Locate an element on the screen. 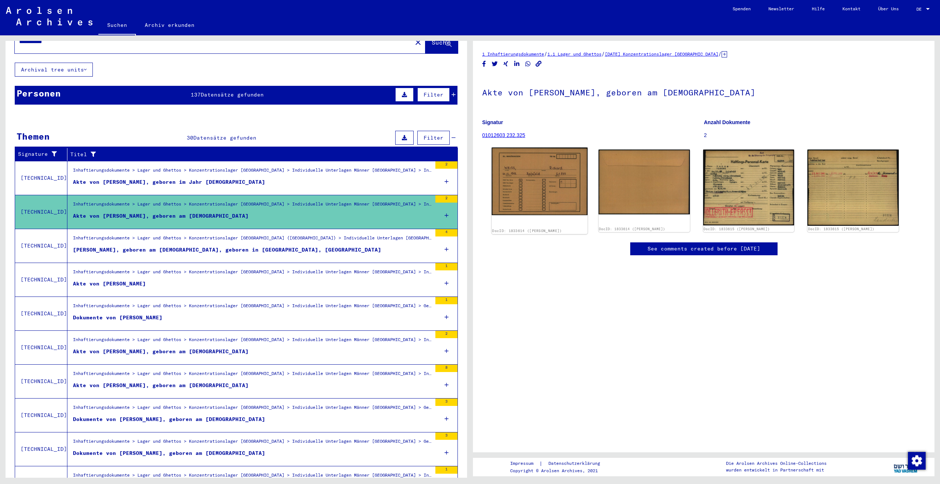  button: Archival tree units is located at coordinates (54, 70).